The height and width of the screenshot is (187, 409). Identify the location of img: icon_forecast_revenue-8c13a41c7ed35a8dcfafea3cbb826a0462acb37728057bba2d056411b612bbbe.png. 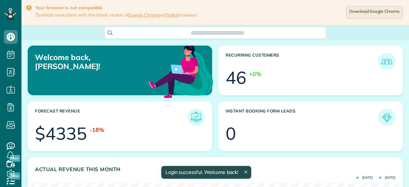
(196, 118).